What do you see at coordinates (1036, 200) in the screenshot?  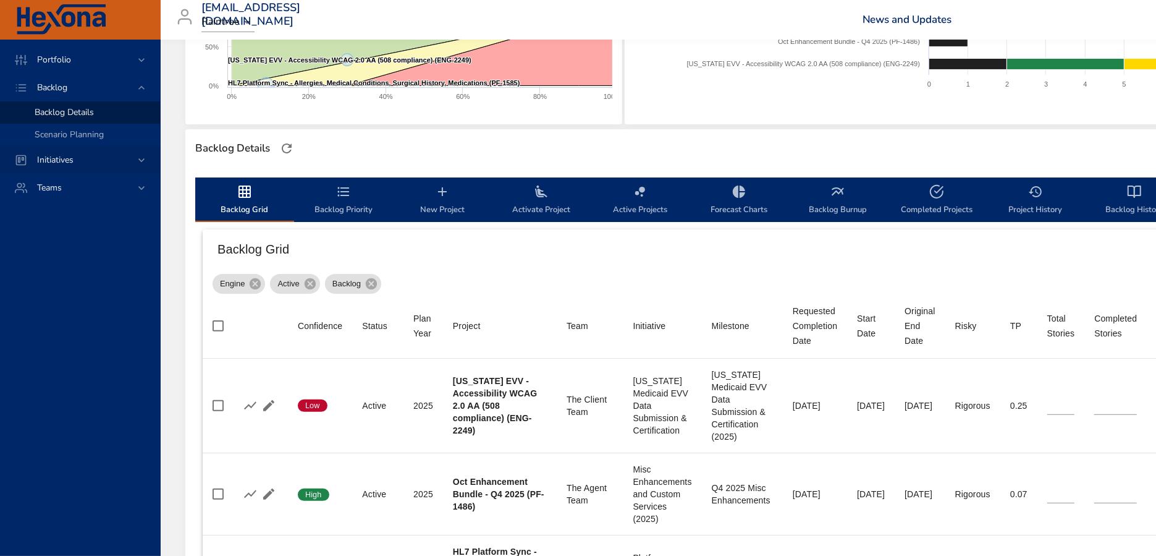 I see `span: Project History` at bounding box center [1036, 200].